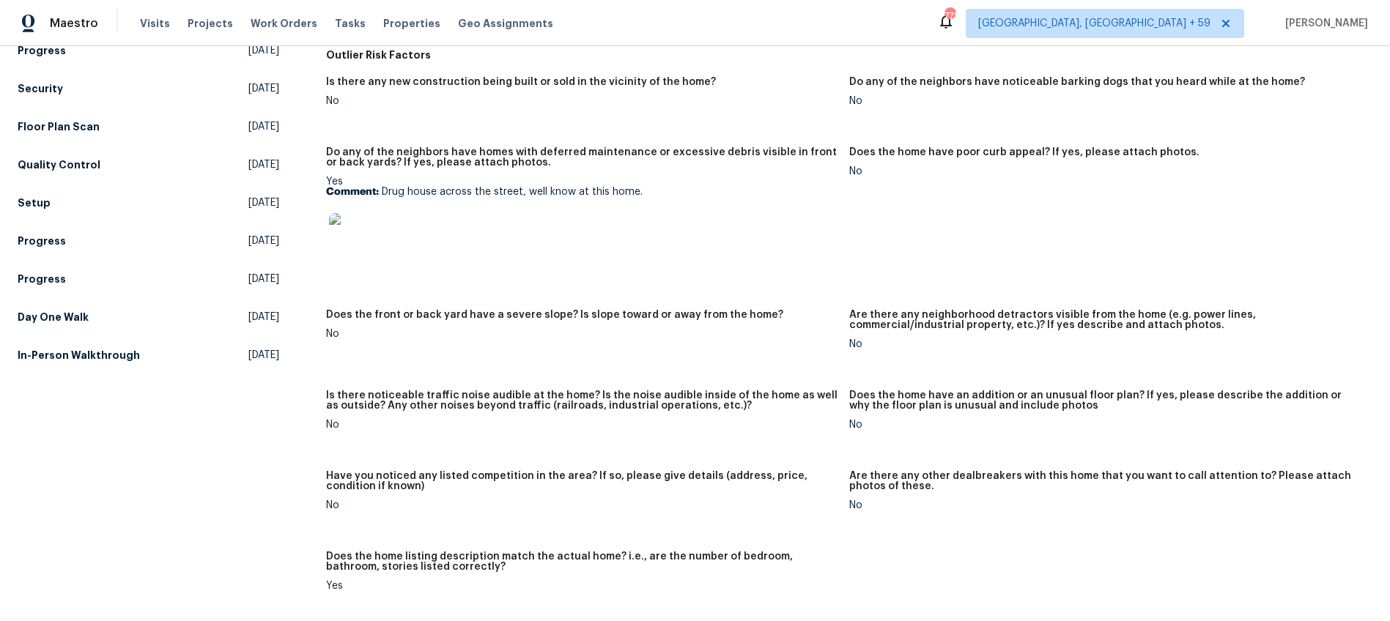 The image size is (1390, 621). Describe the element at coordinates (40, 89) in the screenshot. I see `h5: Security` at that location.